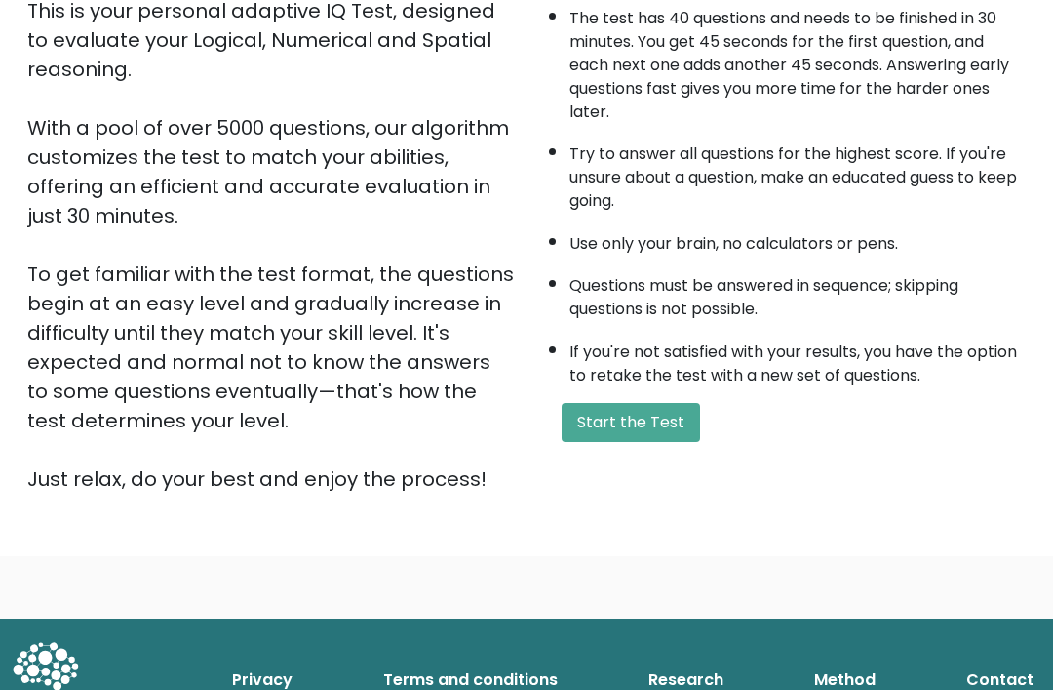 This screenshot has height=690, width=1053. I want to click on li: Try to answer all questions for the highest score. If you're unsure about a question, make an edu..., so click(798, 173).